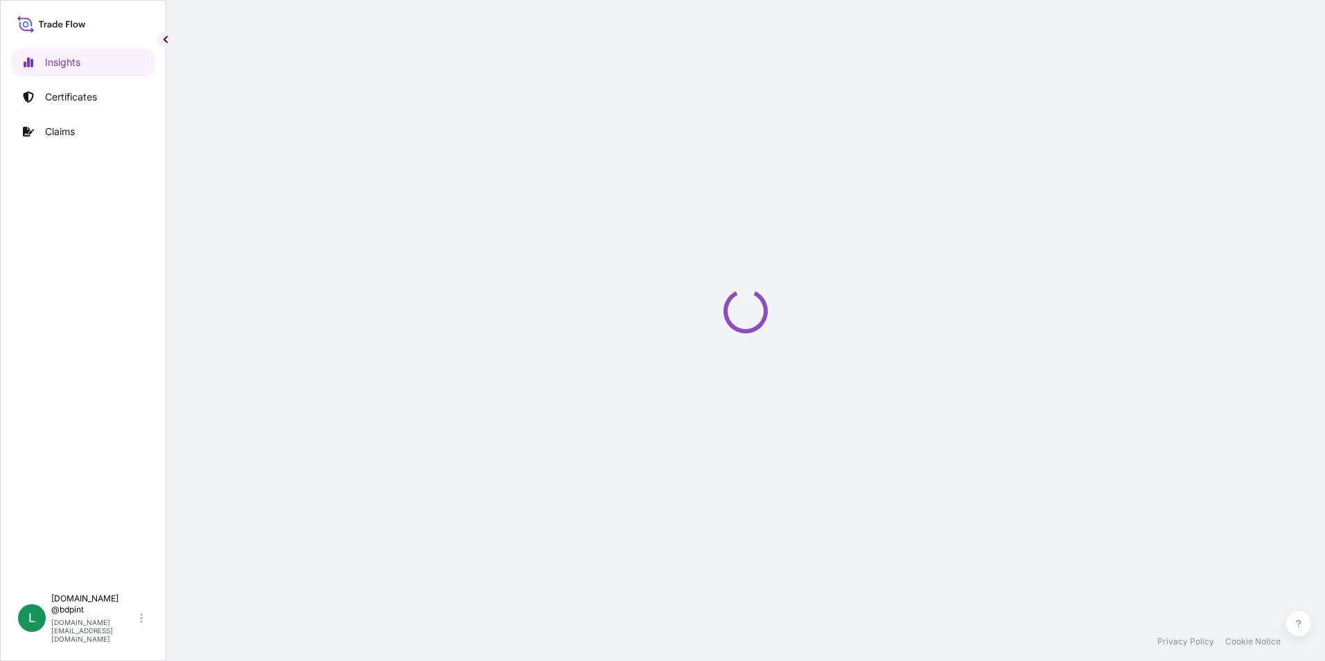  Describe the element at coordinates (1253, 642) in the screenshot. I see `p: Cookie Notice` at that location.